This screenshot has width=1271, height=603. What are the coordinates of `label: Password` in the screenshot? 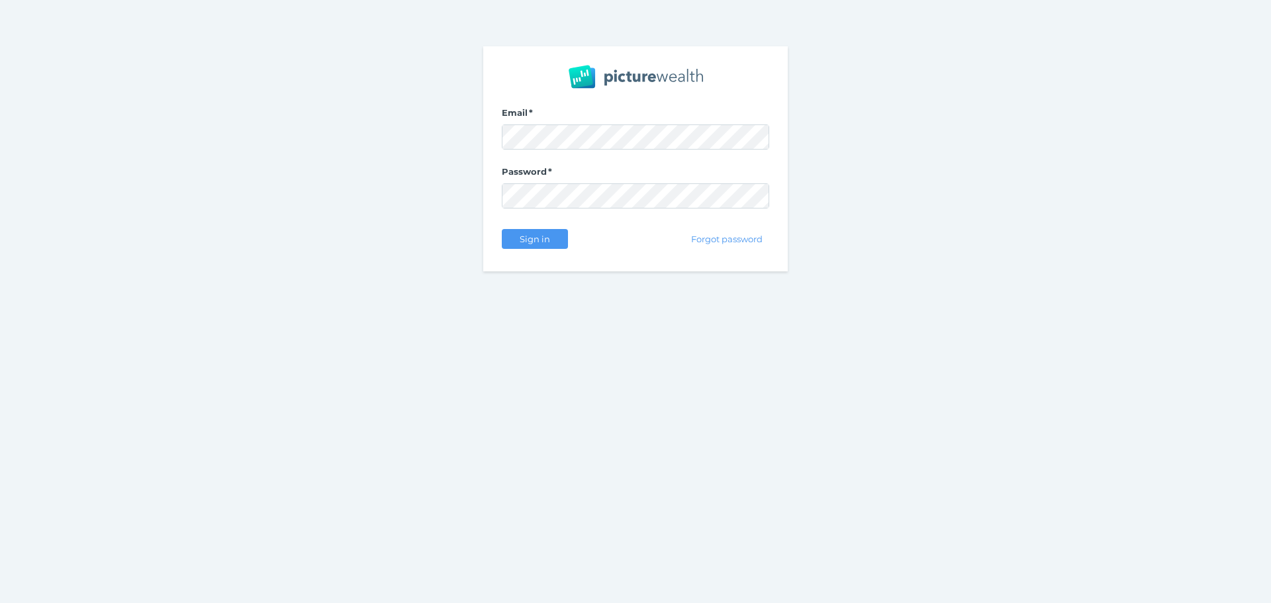 It's located at (636, 175).